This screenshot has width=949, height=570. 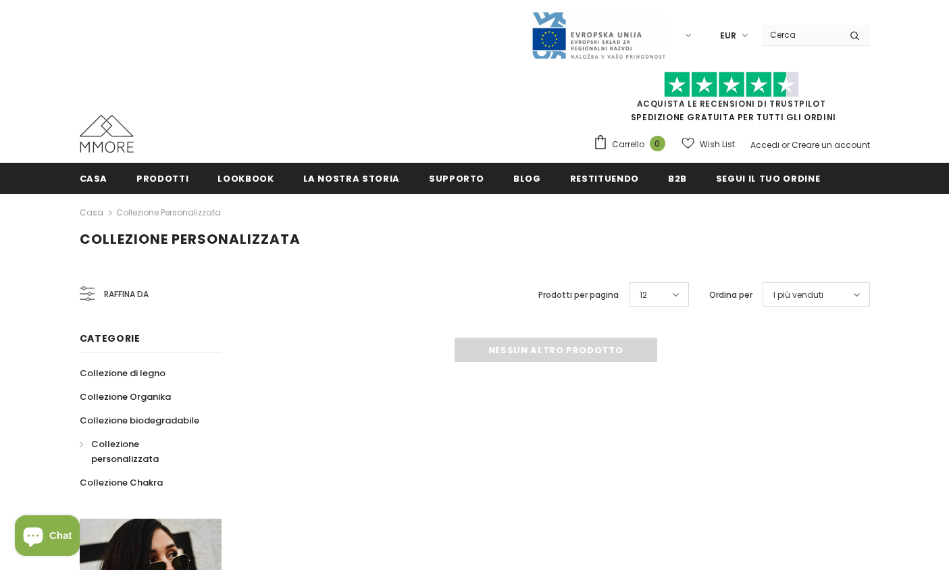 What do you see at coordinates (121, 482) in the screenshot?
I see `span: Collezione Chakra` at bounding box center [121, 482].